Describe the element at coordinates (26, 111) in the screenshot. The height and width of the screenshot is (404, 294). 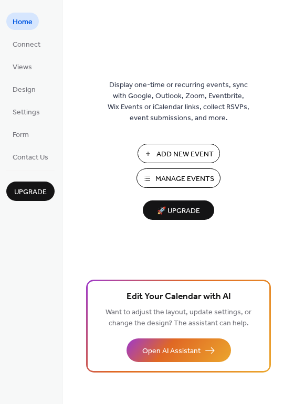
I see `a: Settings` at that location.